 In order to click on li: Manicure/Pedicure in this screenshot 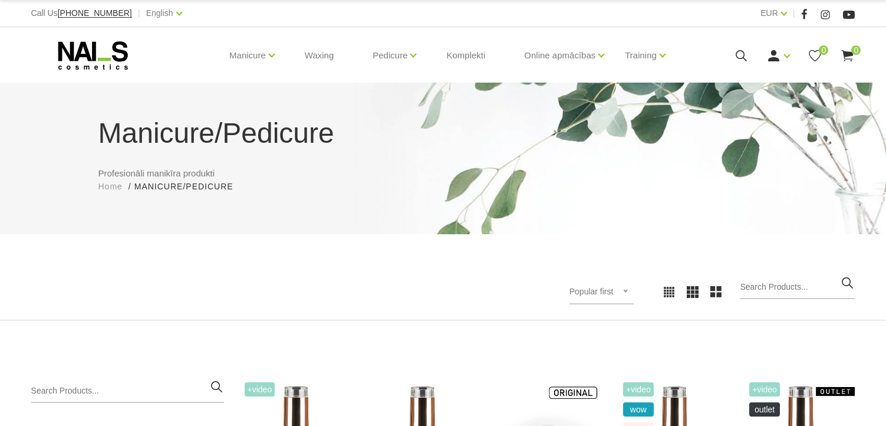, I will do `click(190, 186)`.